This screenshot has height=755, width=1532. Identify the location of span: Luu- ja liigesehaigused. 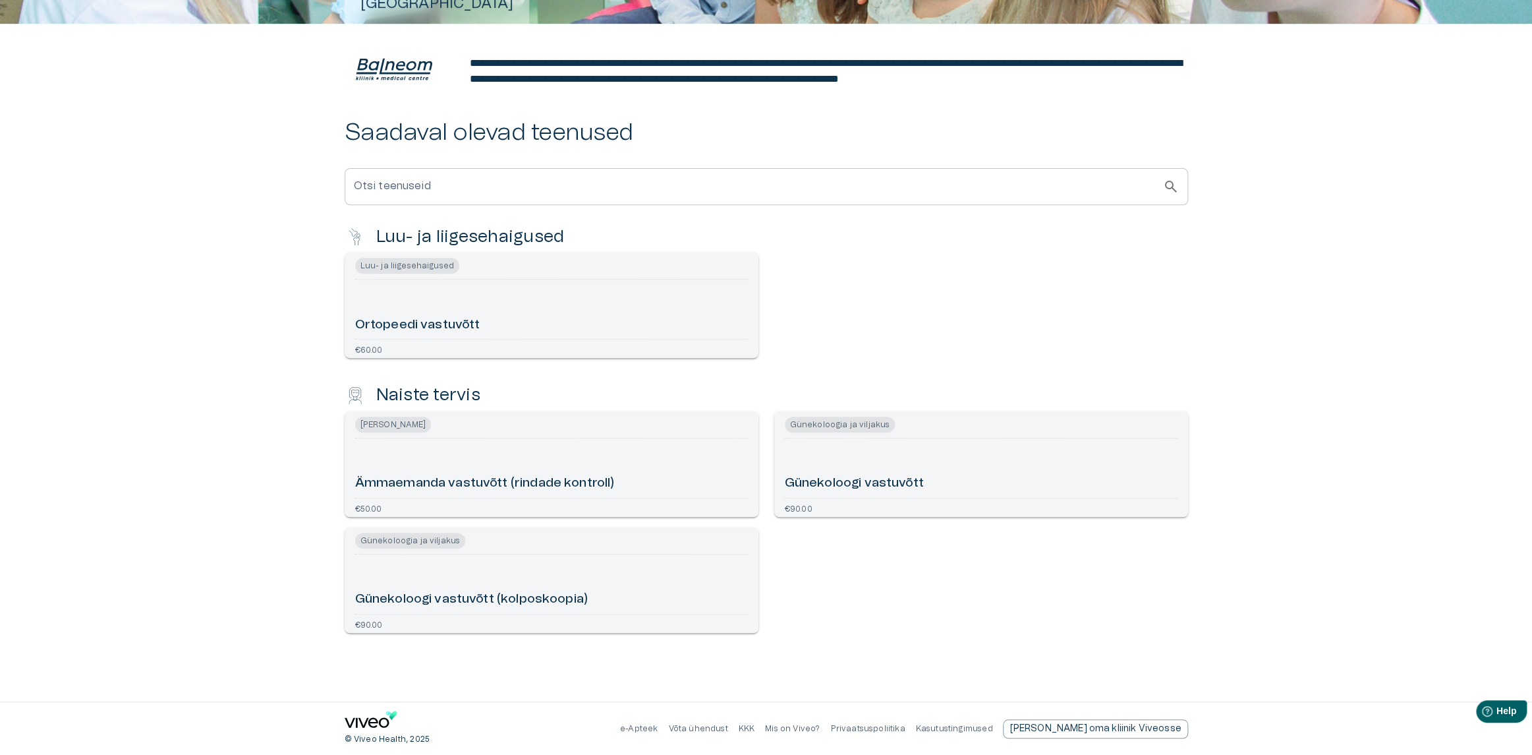
(407, 266).